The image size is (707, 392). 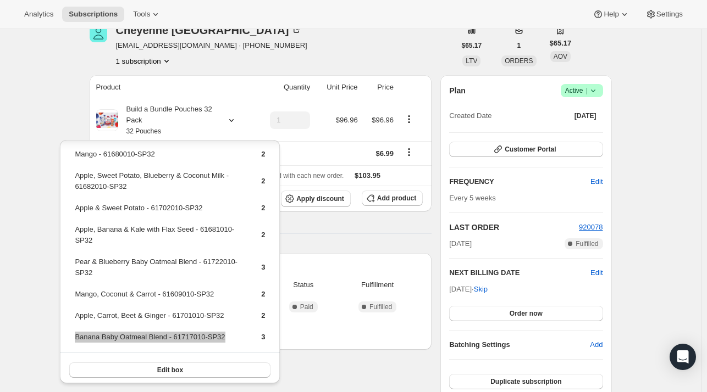 What do you see at coordinates (514, 228) in the screenshot?
I see `h2: LAST ORDER` at bounding box center [514, 228].